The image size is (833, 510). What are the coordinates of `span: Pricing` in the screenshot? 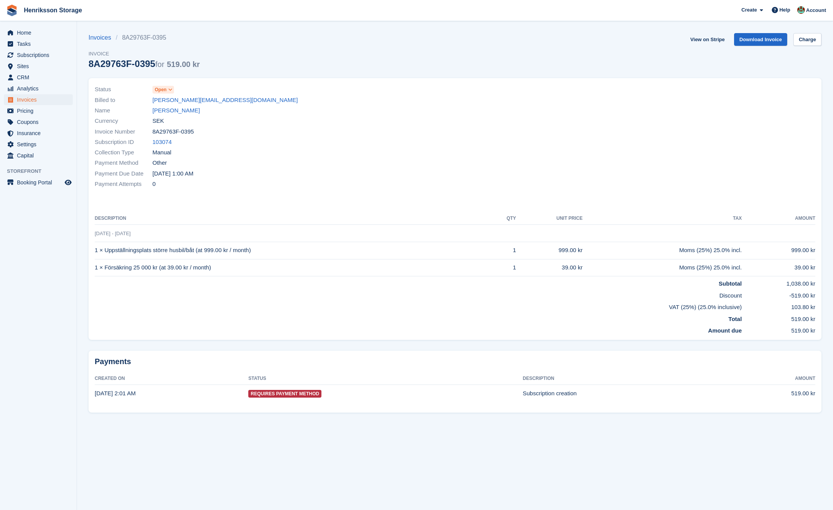 It's located at (40, 111).